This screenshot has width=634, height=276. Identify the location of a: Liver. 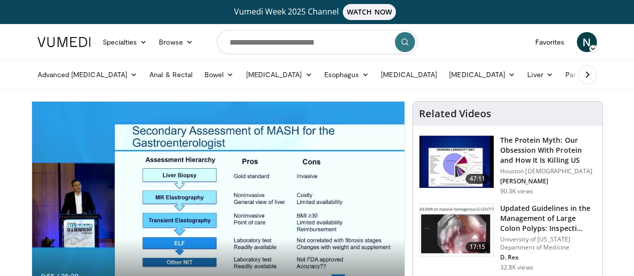
(540, 75).